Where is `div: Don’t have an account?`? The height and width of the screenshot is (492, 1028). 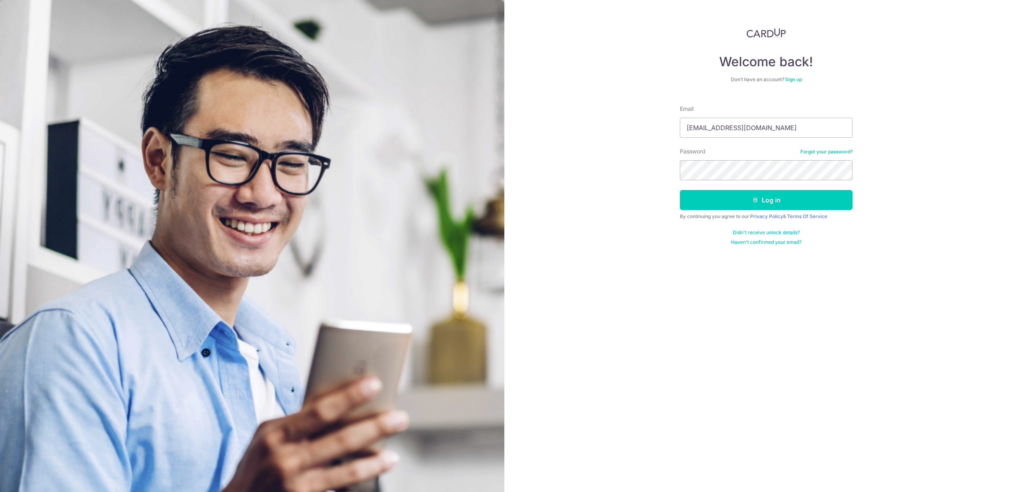
div: Don’t have an account? is located at coordinates (766, 79).